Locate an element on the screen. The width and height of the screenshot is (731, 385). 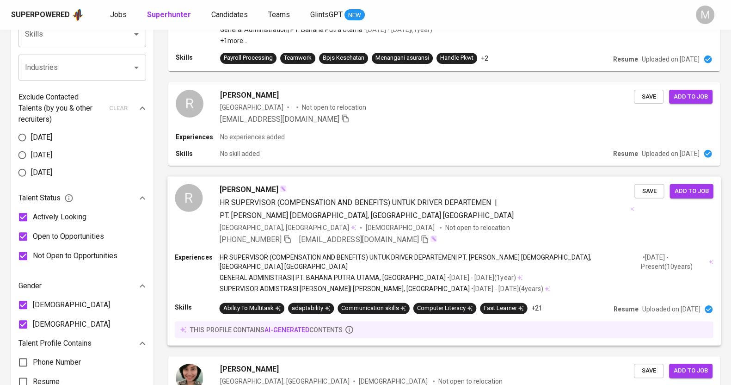
a: Jobs is located at coordinates (119, 15).